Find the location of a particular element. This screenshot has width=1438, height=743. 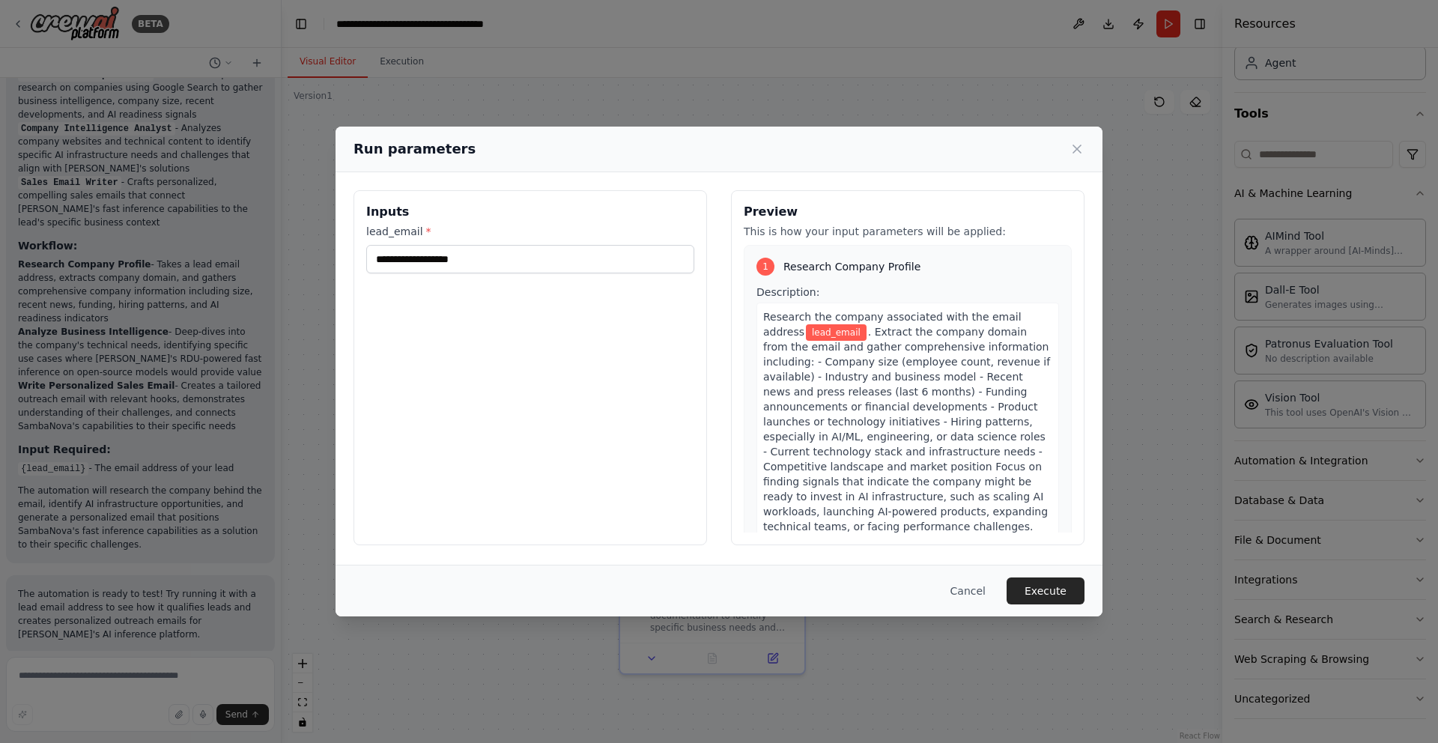

h3: Inputs is located at coordinates (530, 212).